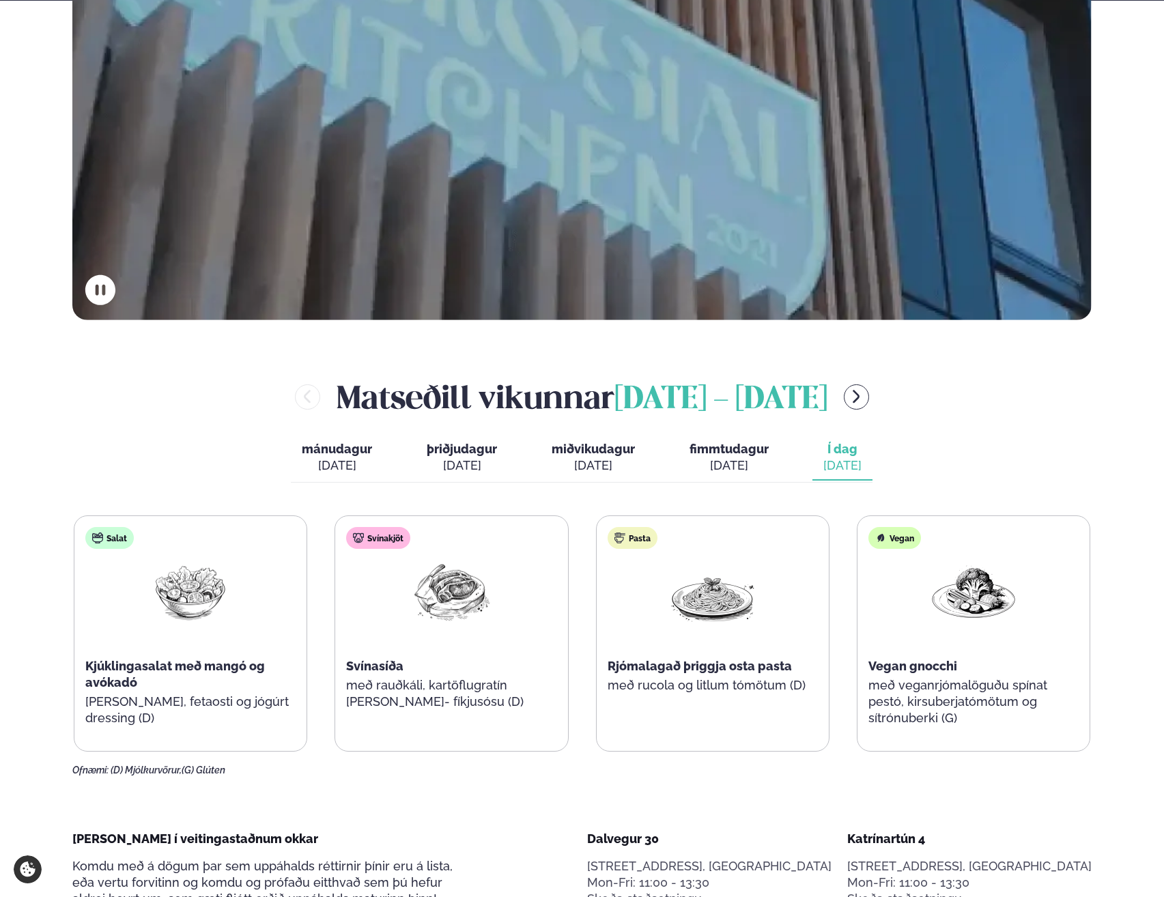  I want to click on span: Kjúklingasalat með mangó og avókadó, so click(175, 674).